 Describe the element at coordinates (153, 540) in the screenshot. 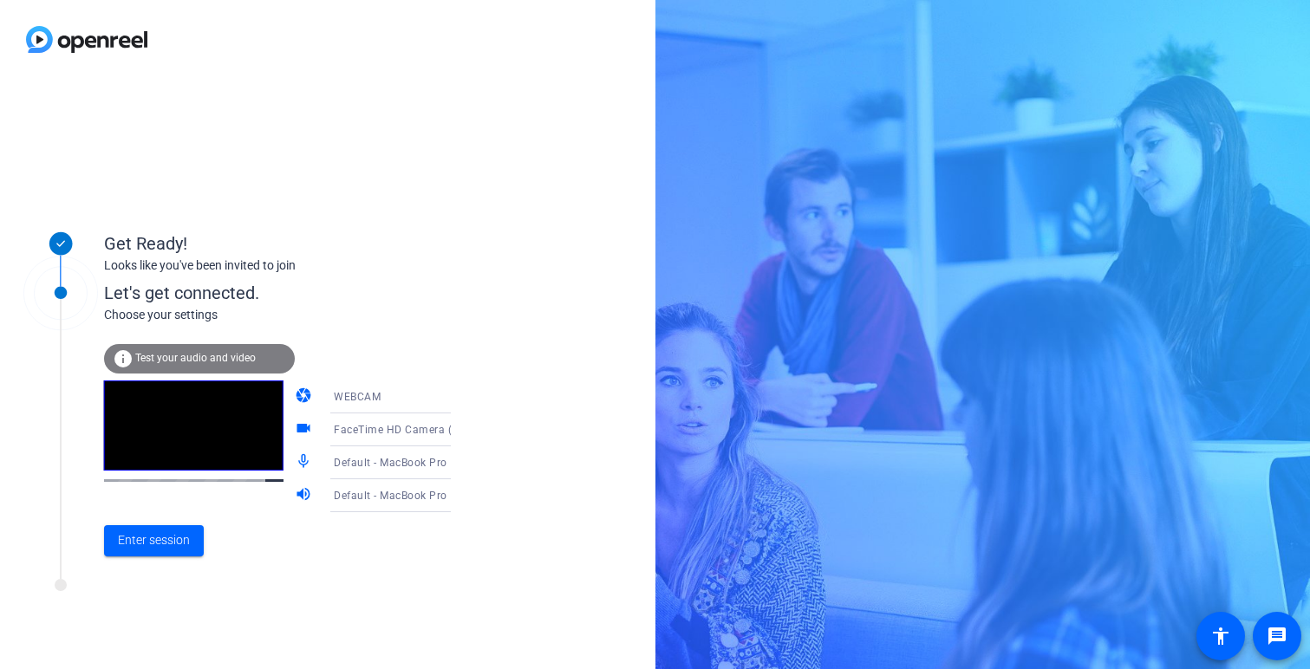

I see `span: Enter session` at that location.